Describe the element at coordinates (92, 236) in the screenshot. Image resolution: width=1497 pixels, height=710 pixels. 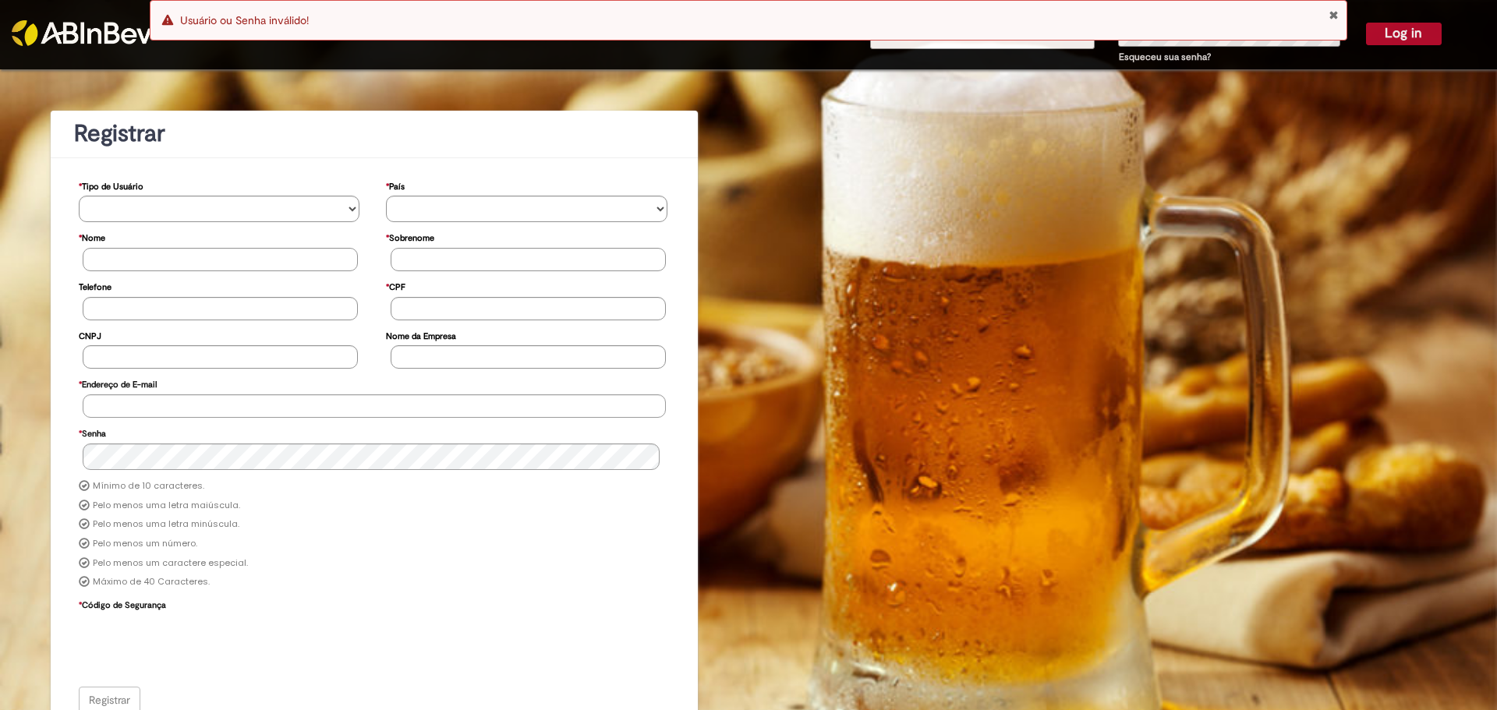
I see `label: Nome` at that location.